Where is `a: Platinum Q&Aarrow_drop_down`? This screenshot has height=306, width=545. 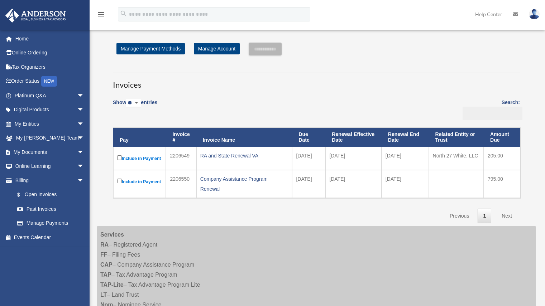 a: Platinum Q&Aarrow_drop_down is located at coordinates (50, 96).